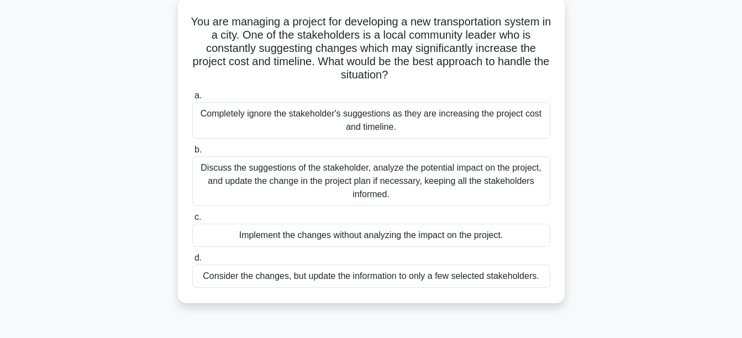  What do you see at coordinates (371, 235) in the screenshot?
I see `div: Implement the changes without analyzing the impact on the project.` at bounding box center [371, 235].